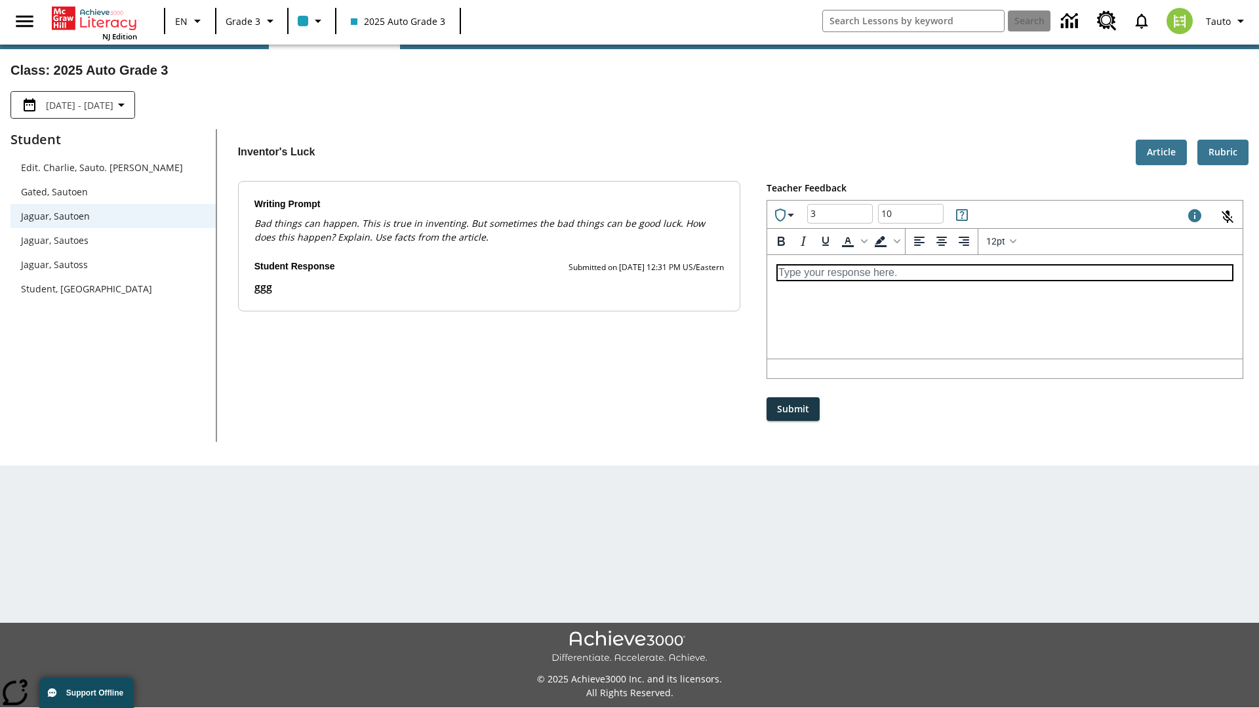 This screenshot has width=1259, height=708. I want to click on button: Grade: Grade 3, Select a grade, so click(252, 21).